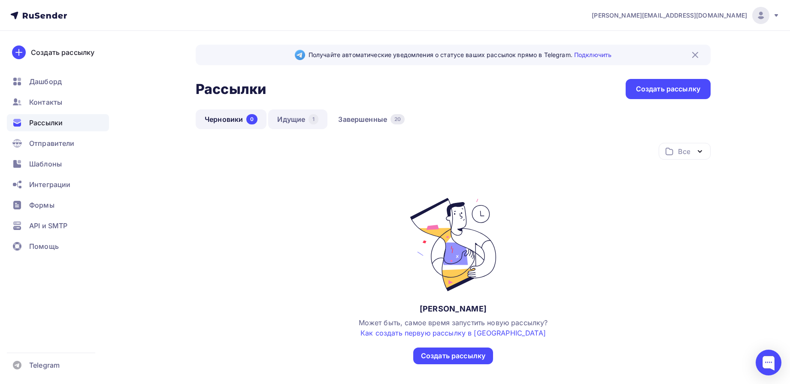  Describe the element at coordinates (58, 205) in the screenshot. I see `a: Формы` at that location.